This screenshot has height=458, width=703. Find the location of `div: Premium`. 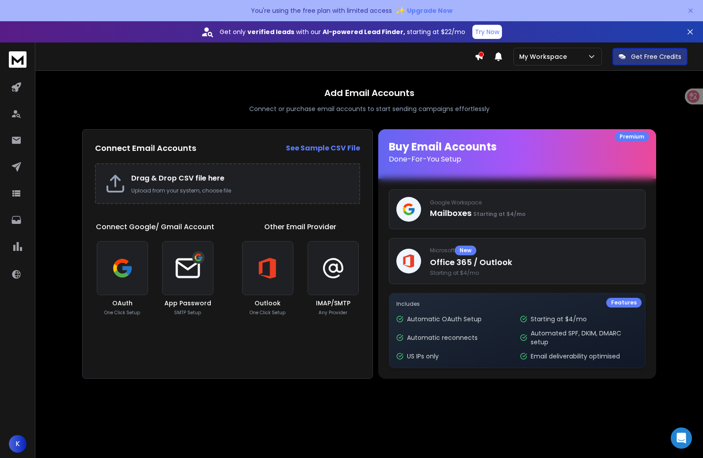

div: Premium is located at coordinates (632, 137).